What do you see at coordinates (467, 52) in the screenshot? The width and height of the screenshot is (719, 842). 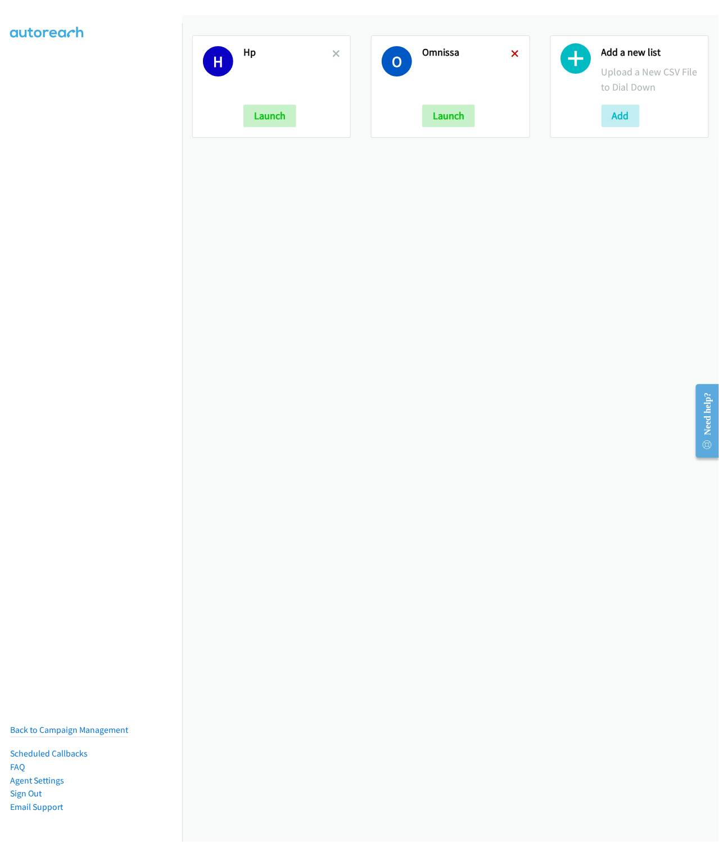 I see `h2: Omnissa` at bounding box center [467, 52].